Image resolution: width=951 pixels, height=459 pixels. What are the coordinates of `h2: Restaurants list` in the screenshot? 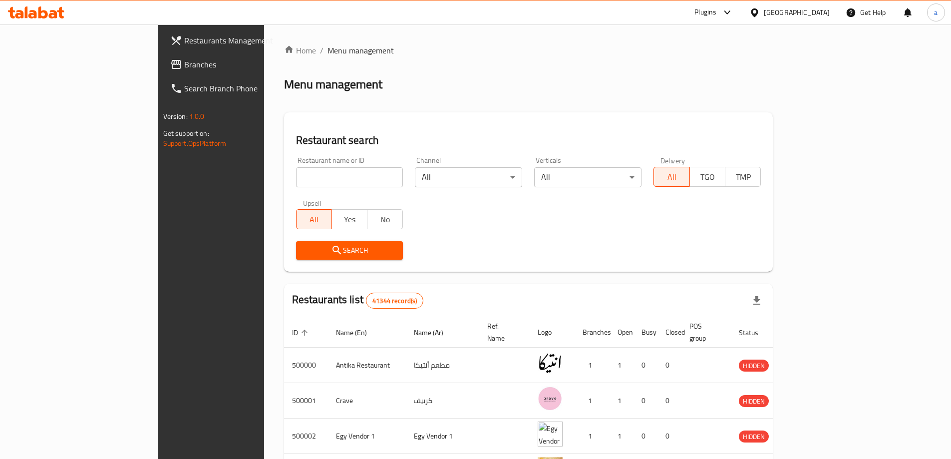 It's located at (358, 300).